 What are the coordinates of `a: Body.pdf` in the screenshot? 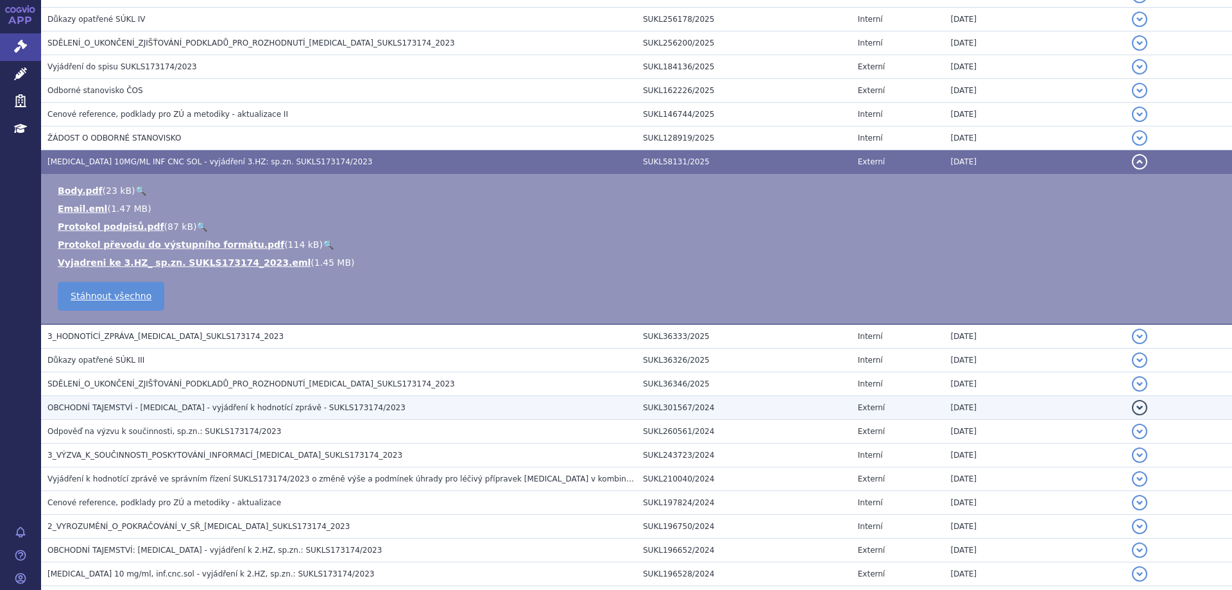 It's located at (80, 191).